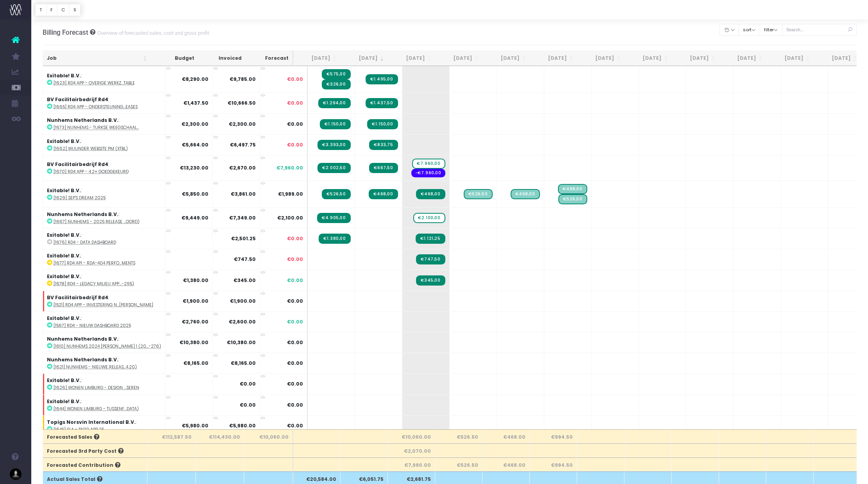 This screenshot has height=484, width=868. What do you see at coordinates (97, 222) in the screenshot?
I see `abbr: [1667] Nunhems - 2025 release (akkoord)` at bounding box center [97, 222].